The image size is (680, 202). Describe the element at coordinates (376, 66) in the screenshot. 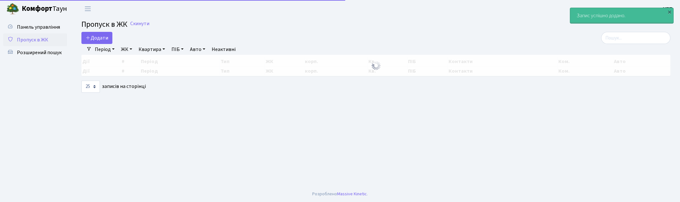

I see `img: Обробка...` at that location.